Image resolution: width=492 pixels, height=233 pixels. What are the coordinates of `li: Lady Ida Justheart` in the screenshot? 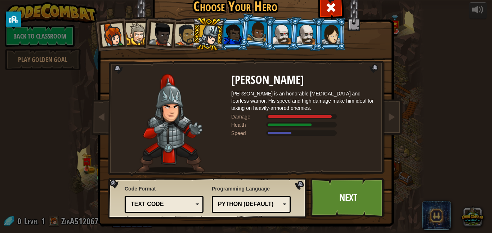 It's located at (159, 33).